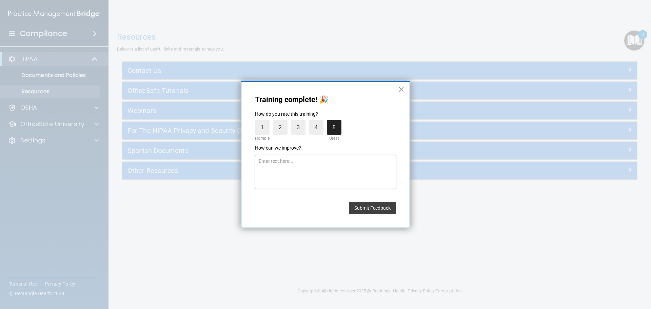 Image resolution: width=651 pixels, height=309 pixels. I want to click on label: 1, so click(262, 127).